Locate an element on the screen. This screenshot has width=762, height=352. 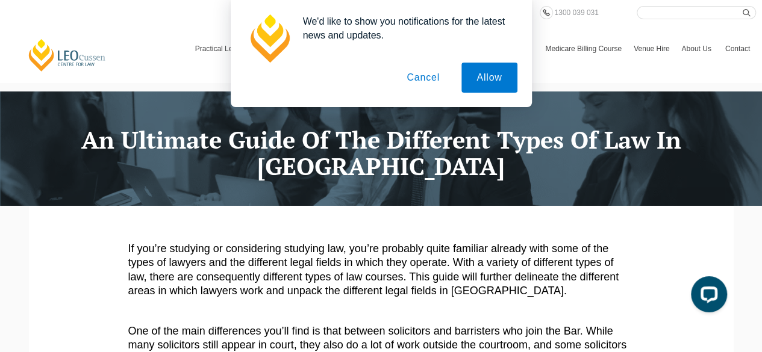
span: If you’re studying or considering studying law, you’re probably quite familiar already with some ... is located at coordinates (373, 270).